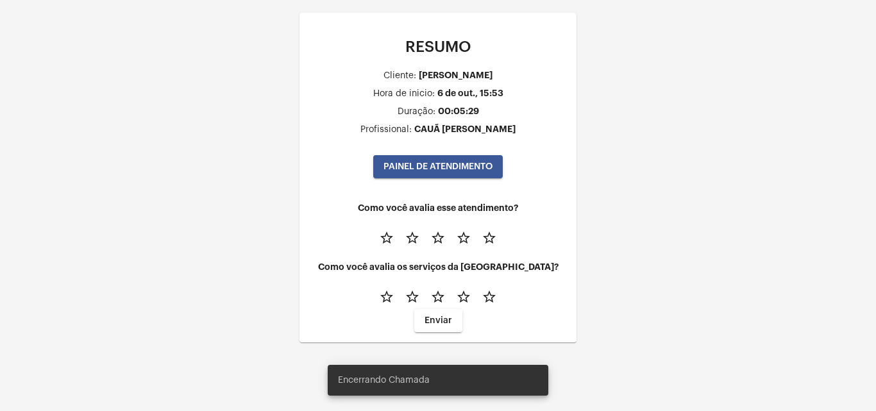 This screenshot has height=411, width=876. I want to click on div: 6 de out., 15:53, so click(470, 93).